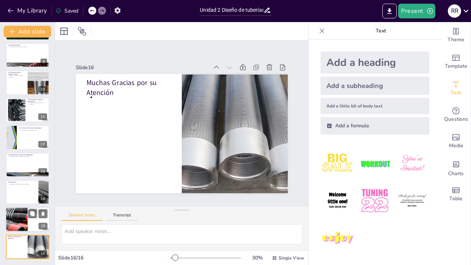  What do you see at coordinates (40, 212) in the screenshot?
I see `p: [Incluir referencias bibliográficas de documentos PDF confiables relacionados con el tema]` at bounding box center [40, 212].